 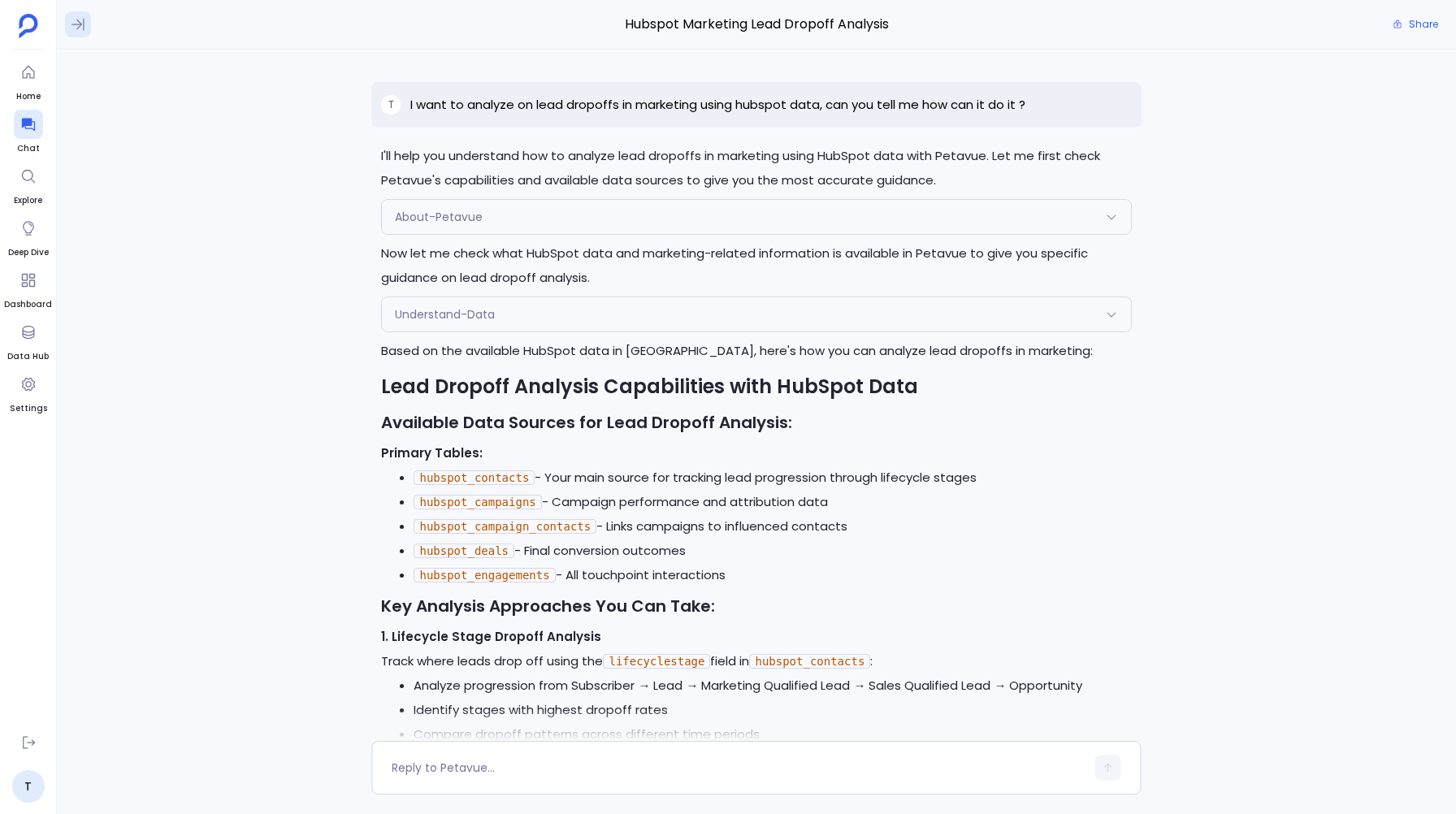 What do you see at coordinates (548, 606) in the screenshot?
I see `strong: Key Analysis Approaches You Can Take:` at bounding box center [548, 606].